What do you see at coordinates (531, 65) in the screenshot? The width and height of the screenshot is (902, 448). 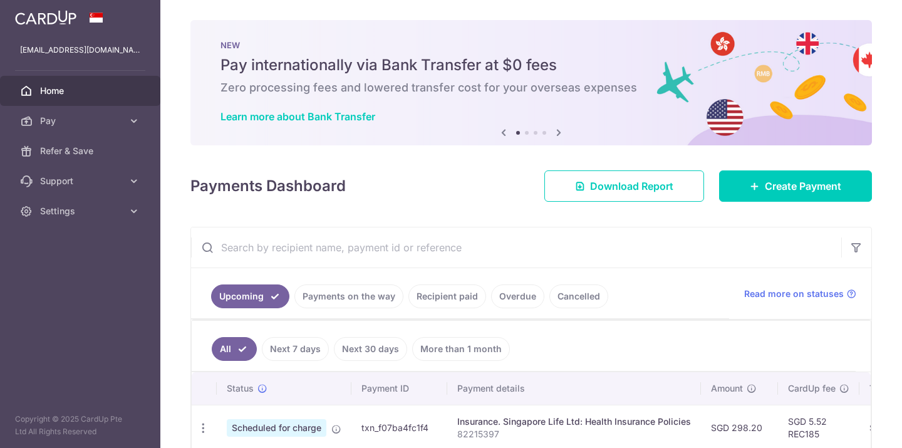 I see `h5: Pay internationally via Bank Transfer at $0 fees` at bounding box center [531, 65].